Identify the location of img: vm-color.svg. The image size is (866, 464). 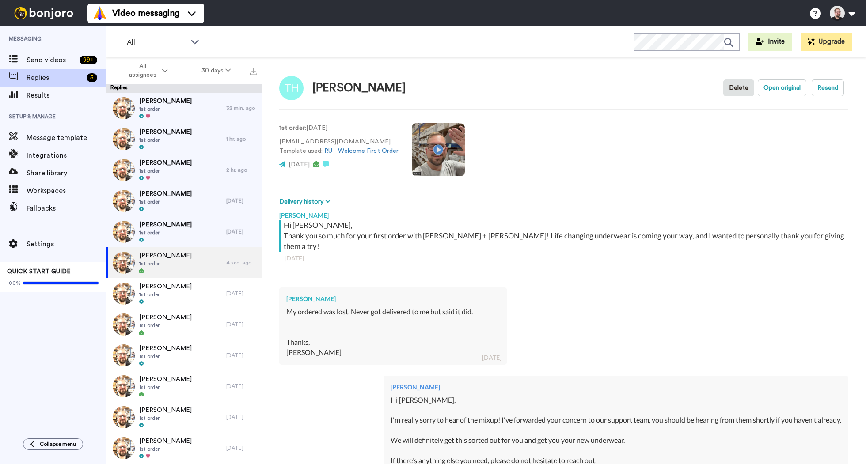
(100, 13).